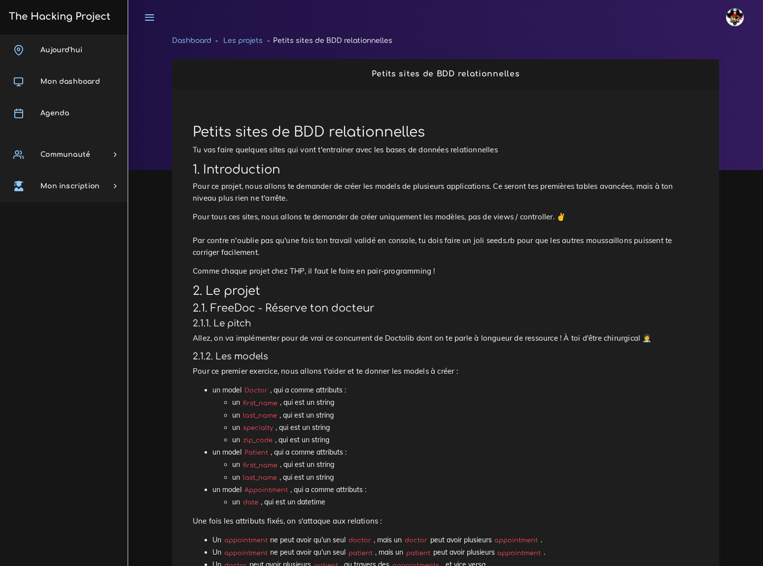 The image size is (763, 566). I want to click on p: Tu vas faire quelques sites qui vont t'entrainer avec les bases de données relationnelles, so click(446, 150).